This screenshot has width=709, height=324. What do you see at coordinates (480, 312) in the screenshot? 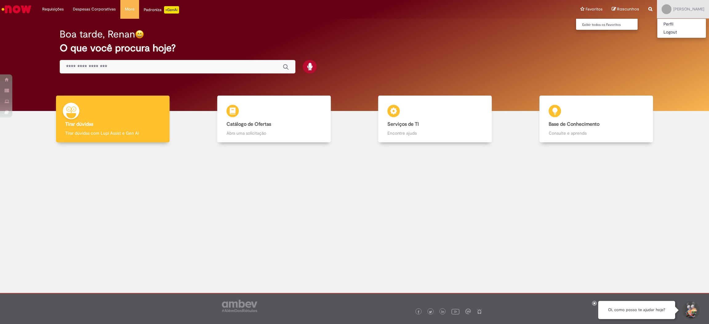
I see `img: logo_footer_naosei.png` at bounding box center [480, 312].